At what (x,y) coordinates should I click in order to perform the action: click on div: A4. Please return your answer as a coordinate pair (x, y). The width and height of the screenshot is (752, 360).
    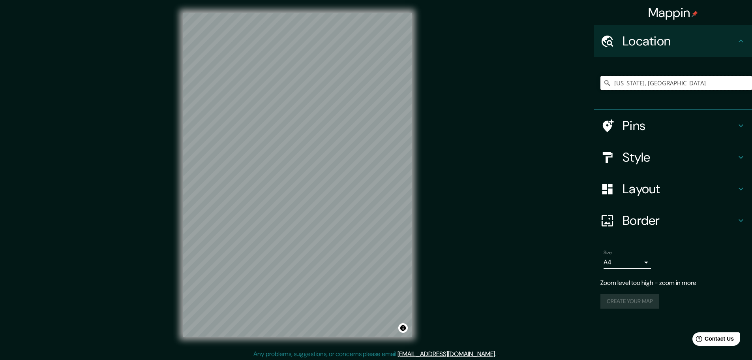
    Looking at the image, I should click on (627, 262).